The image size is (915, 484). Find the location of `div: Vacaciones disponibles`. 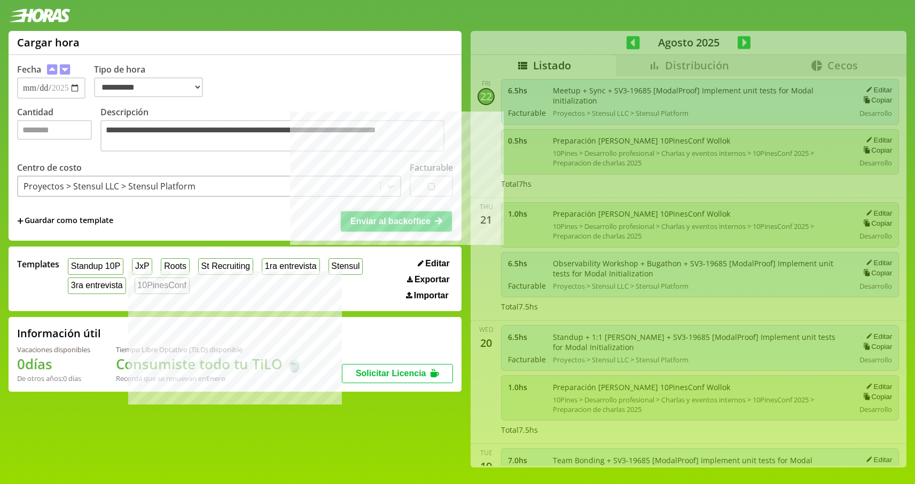

div: Vacaciones disponibles is located at coordinates (53, 350).